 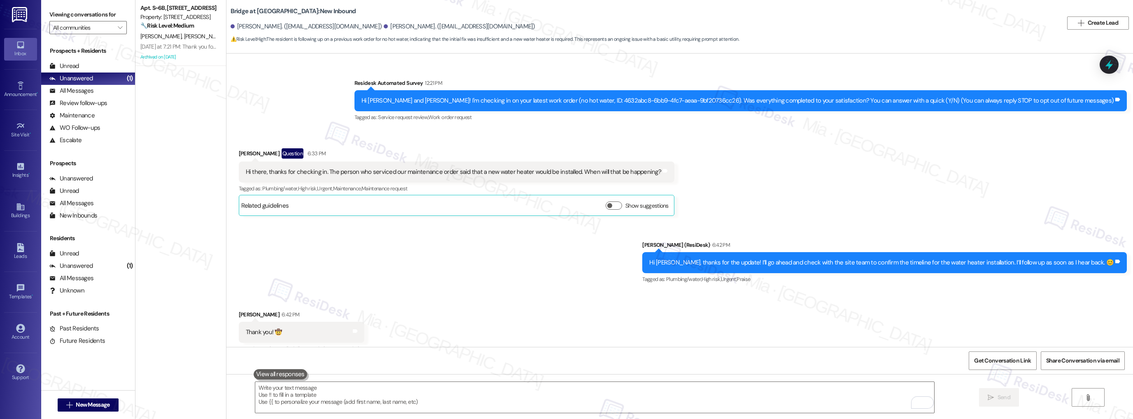 What do you see at coordinates (1004, 397) in the screenshot?
I see `span: Send` at bounding box center [1004, 397].